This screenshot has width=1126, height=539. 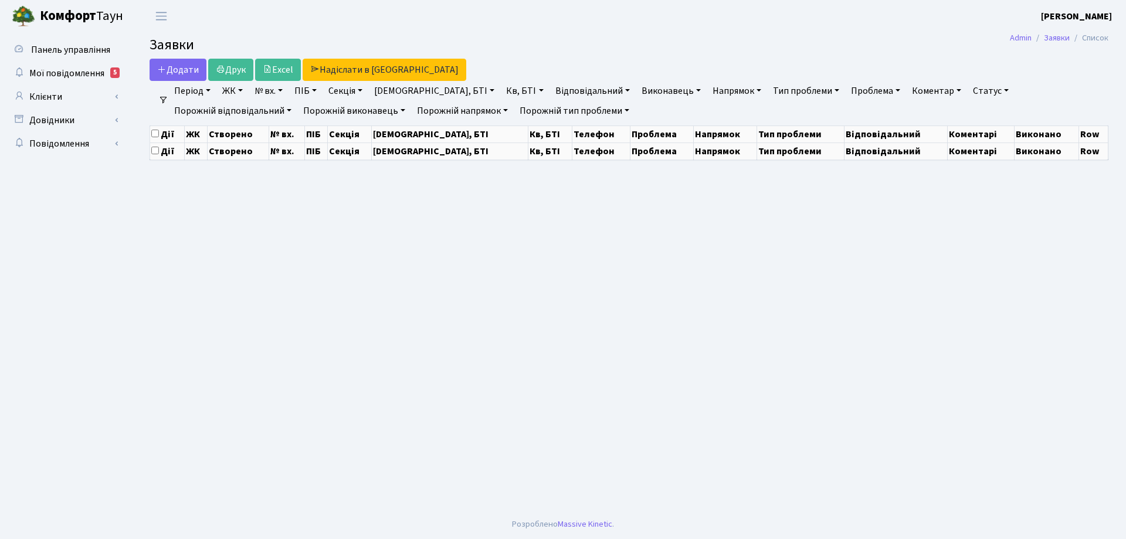 What do you see at coordinates (305, 91) in the screenshot?
I see `a: ПІБ` at bounding box center [305, 91].